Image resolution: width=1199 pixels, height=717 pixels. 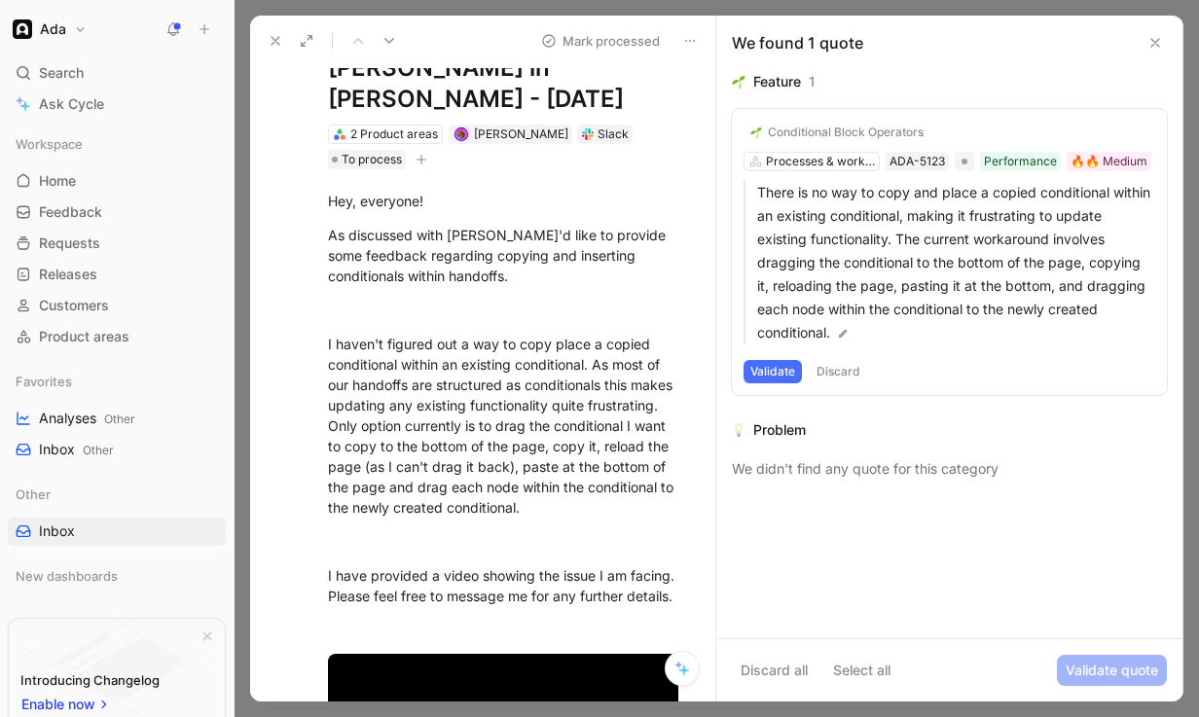 What do you see at coordinates (57, 181) in the screenshot?
I see `span: Home` at bounding box center [57, 181].